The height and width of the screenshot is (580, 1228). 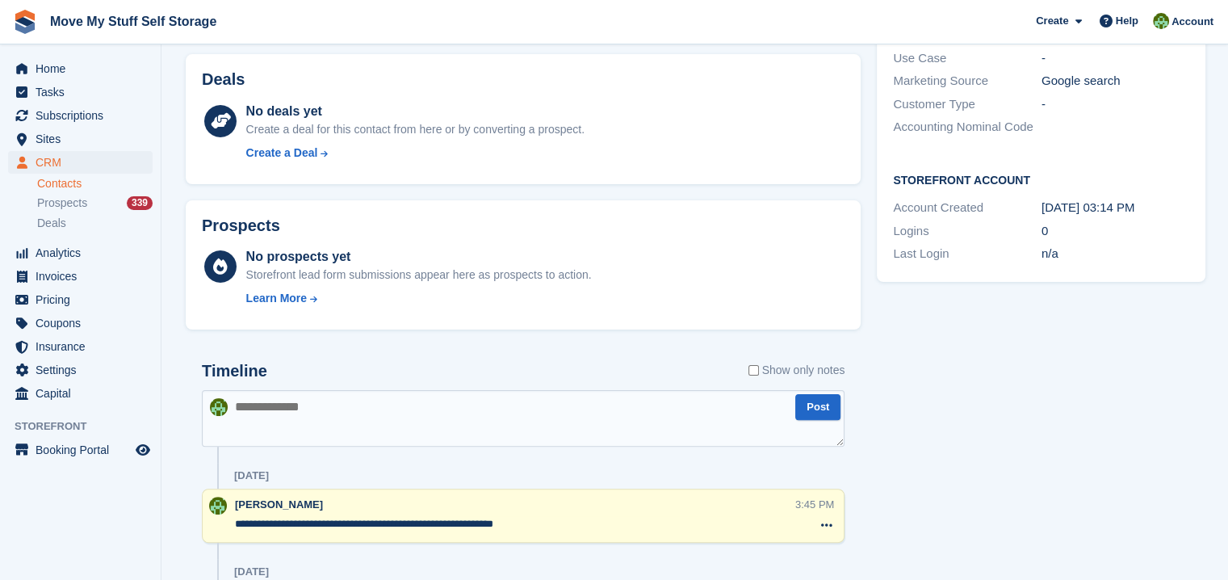 I want to click on div: Marketing Source, so click(x=967, y=81).